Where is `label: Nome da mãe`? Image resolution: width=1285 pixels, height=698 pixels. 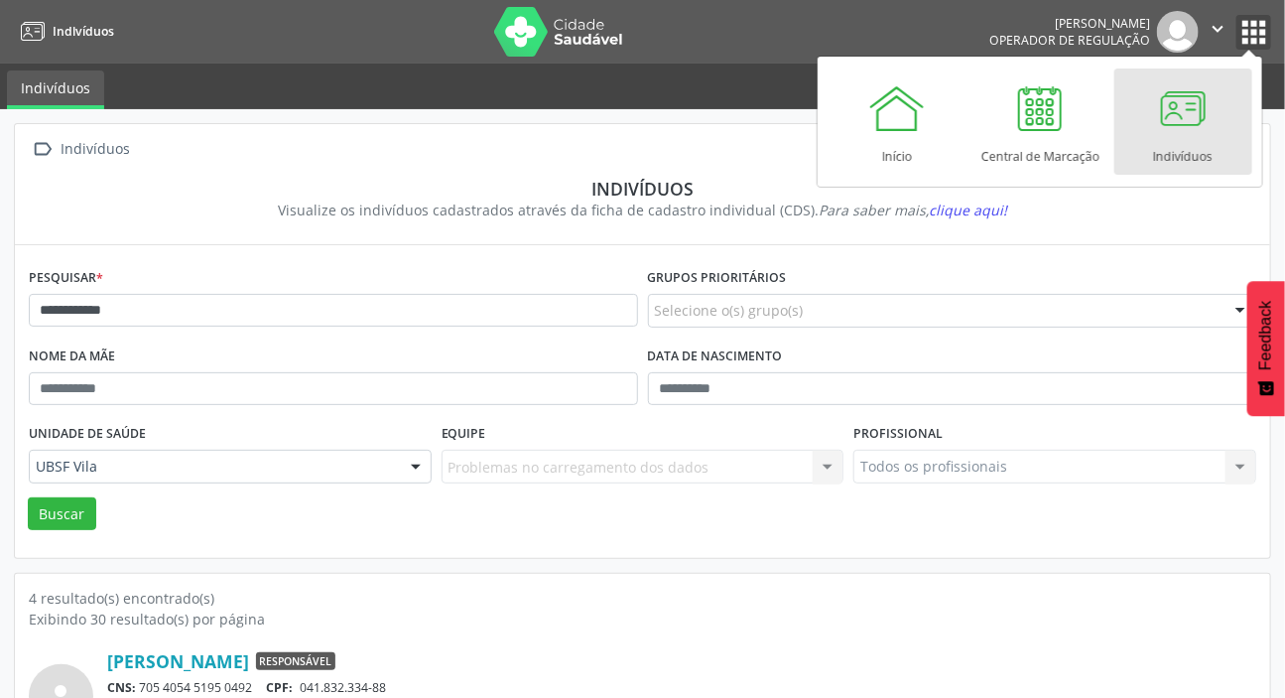
label: Nome da mãe is located at coordinates (71, 356).